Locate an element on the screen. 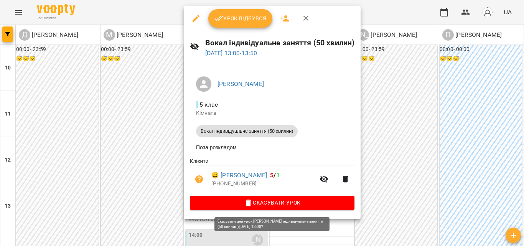 Image resolution: width=524 pixels, height=246 pixels. button: Скасувати Урок is located at coordinates (272, 203).